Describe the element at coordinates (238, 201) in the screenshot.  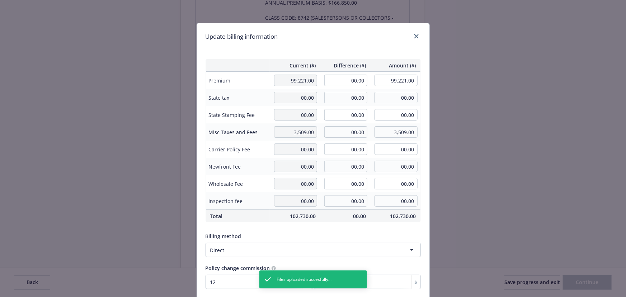
I see `span: Inspection fee` at that location.